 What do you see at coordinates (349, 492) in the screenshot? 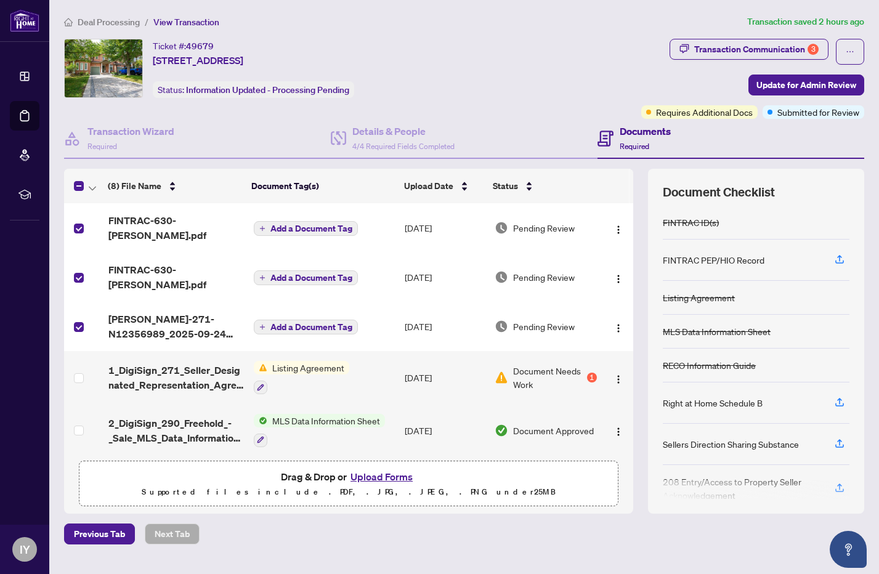
I see `p: Supported files include .PDF, .JPG, .JPEG, .PNG under 25 MB` at bounding box center [349, 492].